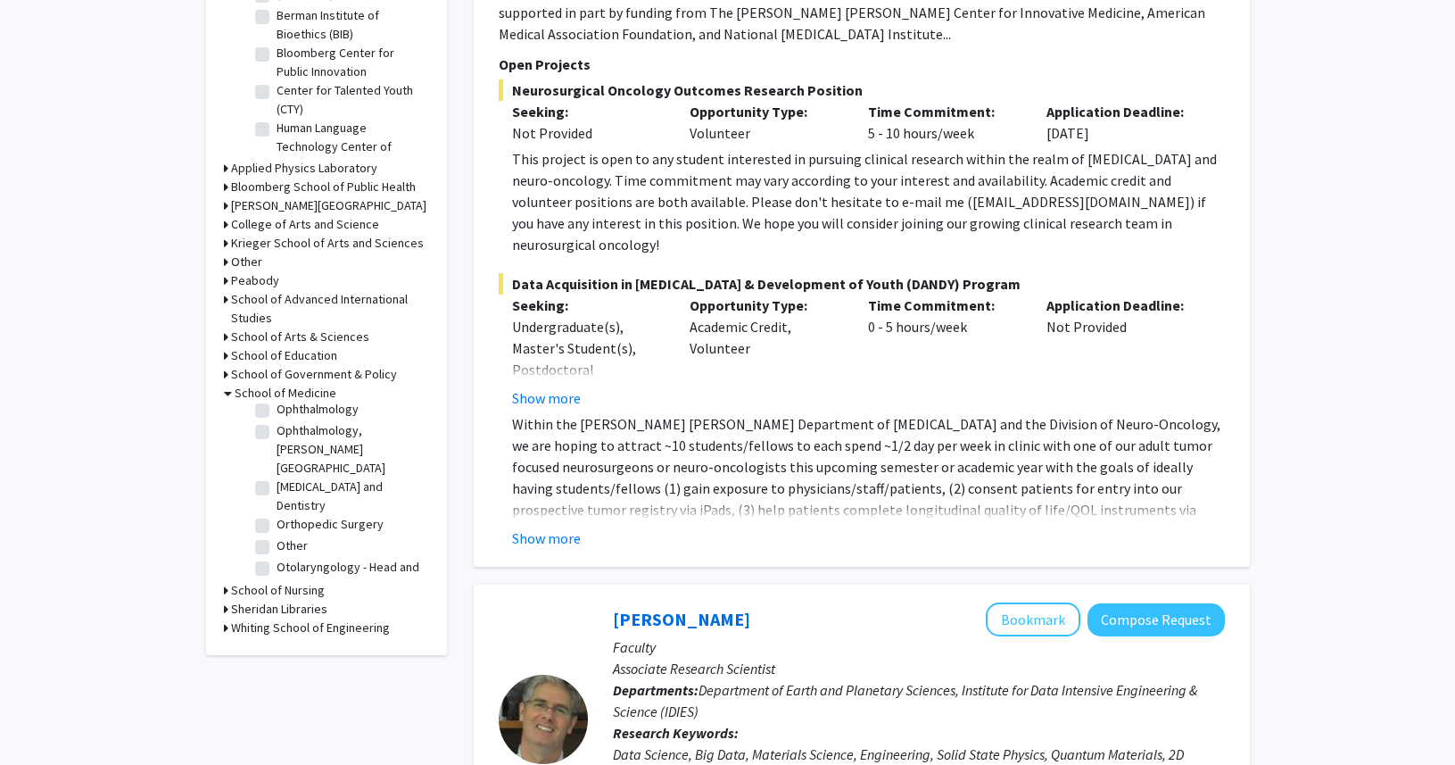 The width and height of the screenshot is (1455, 765). What do you see at coordinates (1156, 619) in the screenshot?
I see `button: Compose Request to David Elbert` at bounding box center [1156, 619].